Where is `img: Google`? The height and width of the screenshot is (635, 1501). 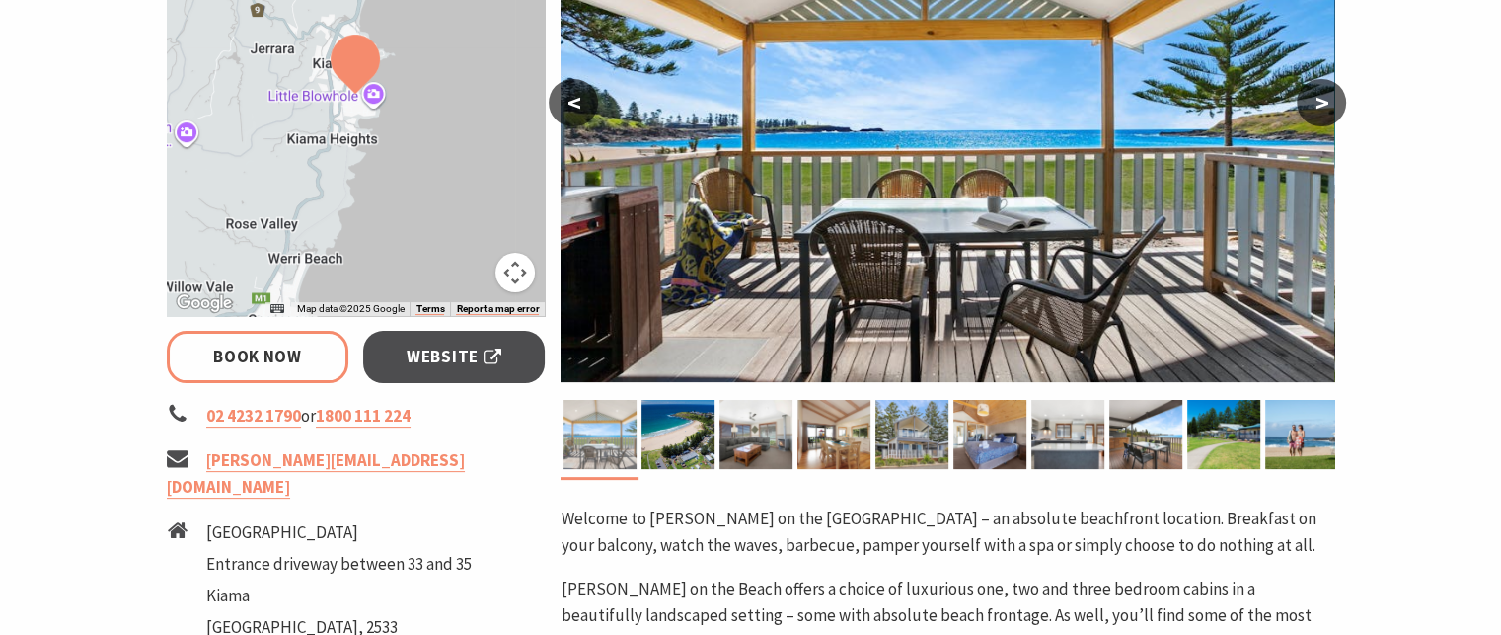
img: Google is located at coordinates (204, 303).